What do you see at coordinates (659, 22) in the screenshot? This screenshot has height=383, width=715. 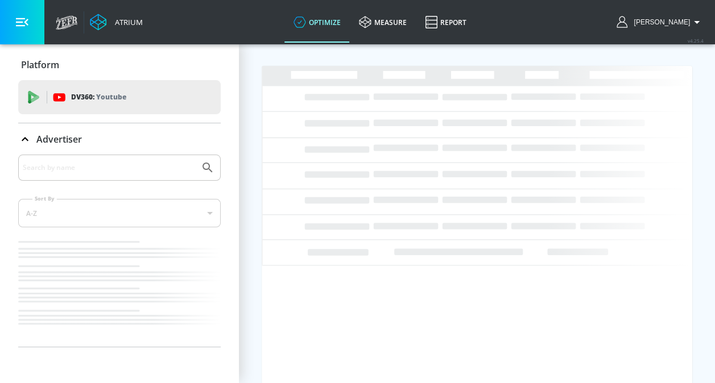 I see `span: login as: shubham.das@mbww.com` at bounding box center [659, 22].